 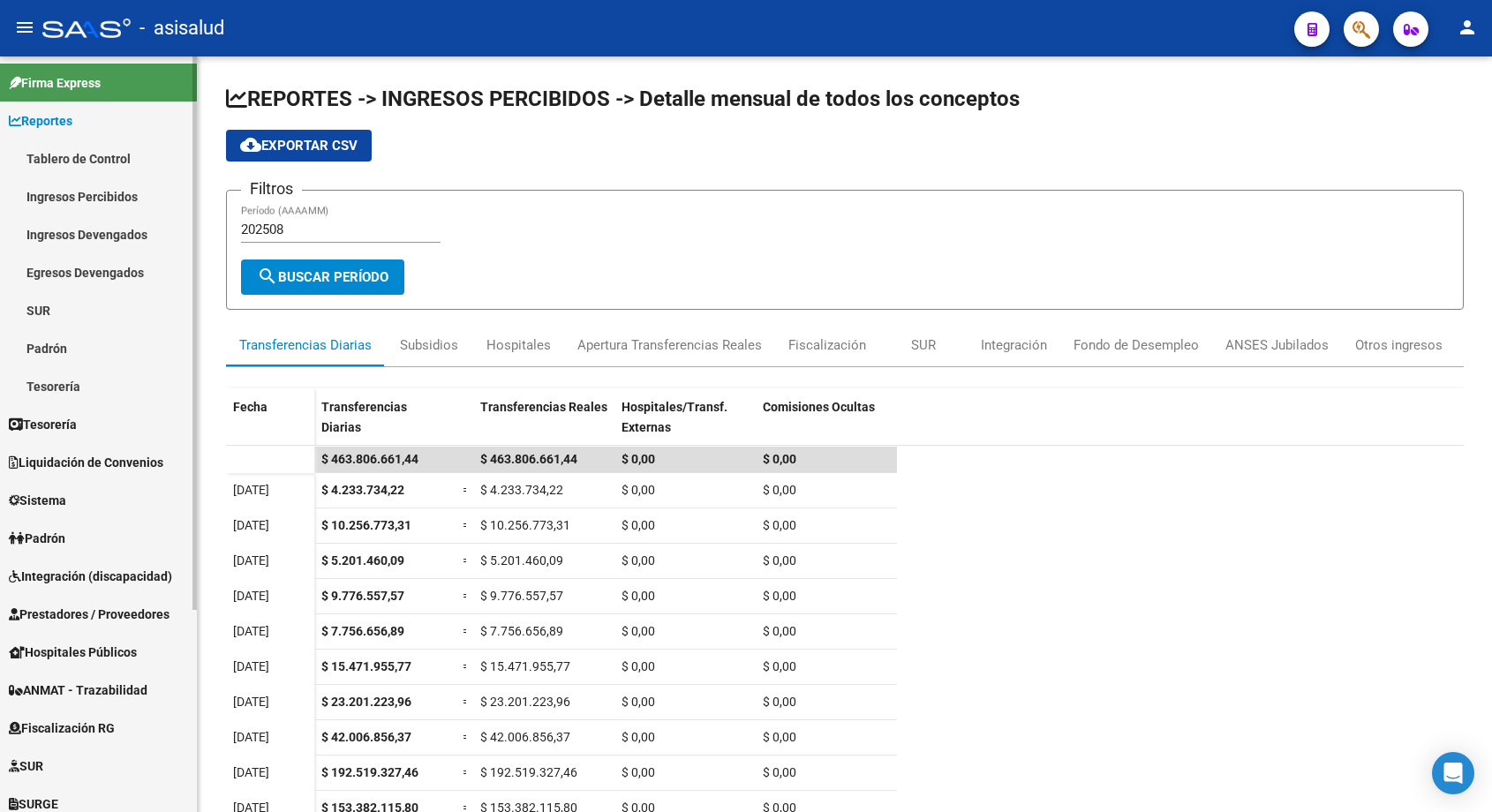 I want to click on span: Liquidación de Convenios, so click(x=86, y=463).